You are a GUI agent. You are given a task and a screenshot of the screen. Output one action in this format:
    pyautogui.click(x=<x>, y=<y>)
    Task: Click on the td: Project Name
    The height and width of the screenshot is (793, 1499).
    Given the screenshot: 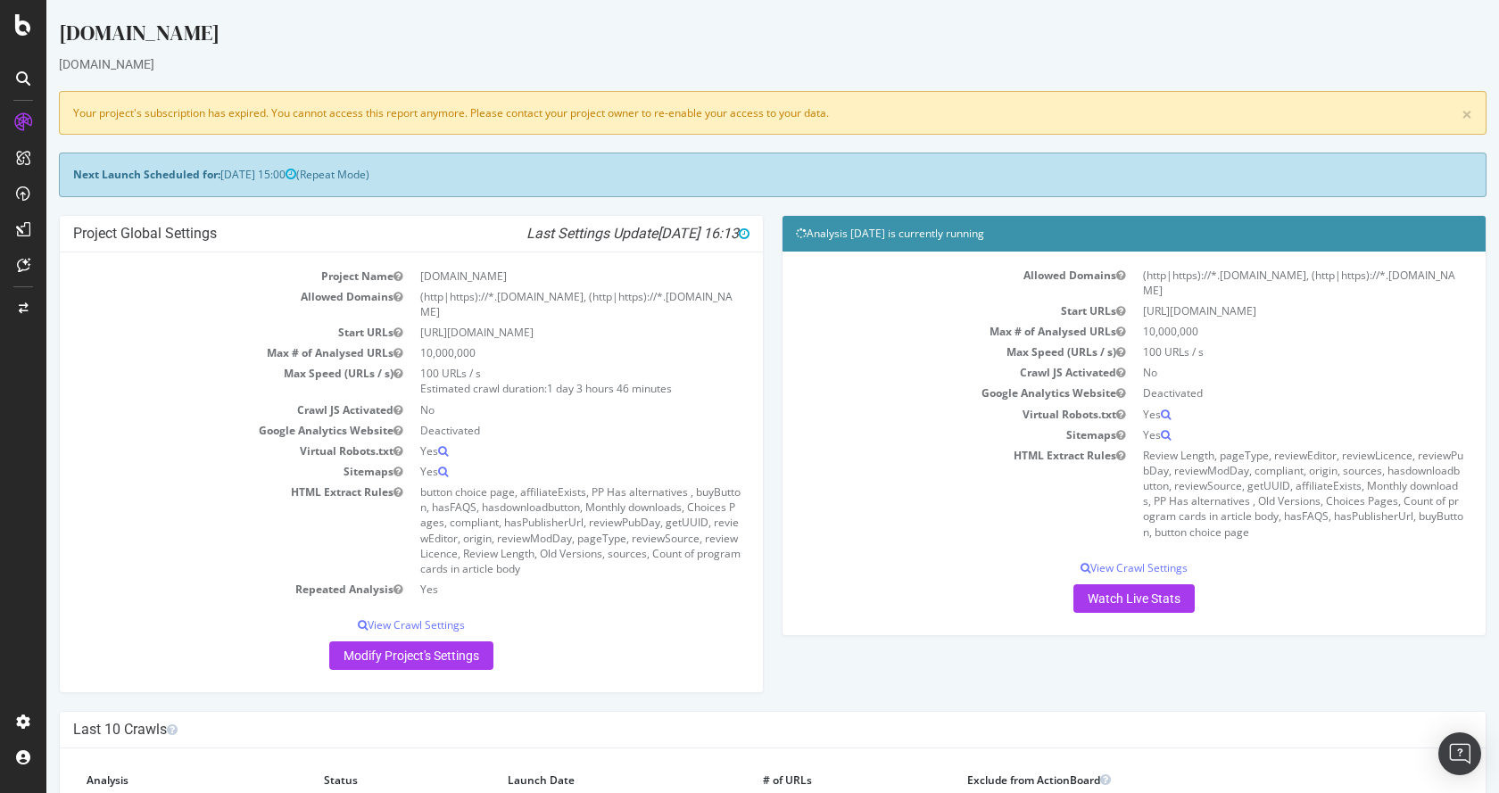 What is the action you would take?
    pyautogui.click(x=195, y=276)
    